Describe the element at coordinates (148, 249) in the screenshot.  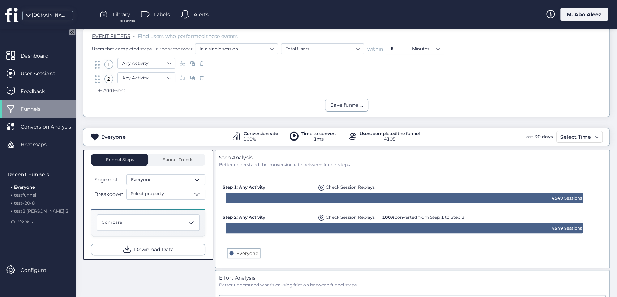
I see `button: Download Data` at that location.